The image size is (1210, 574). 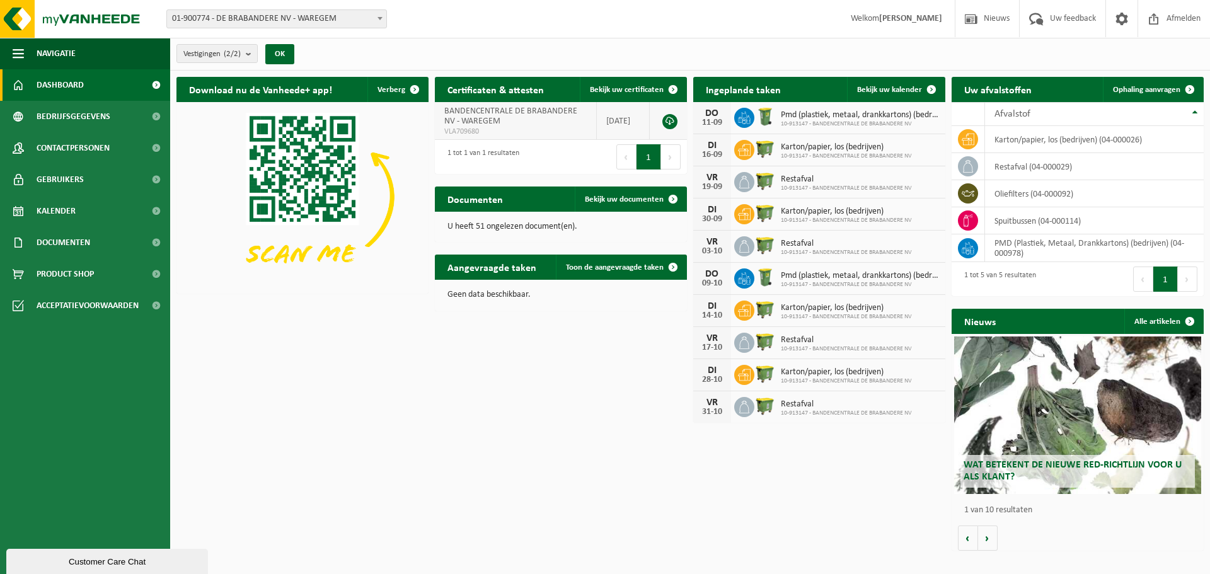 I want to click on button: Next, so click(x=1187, y=279).